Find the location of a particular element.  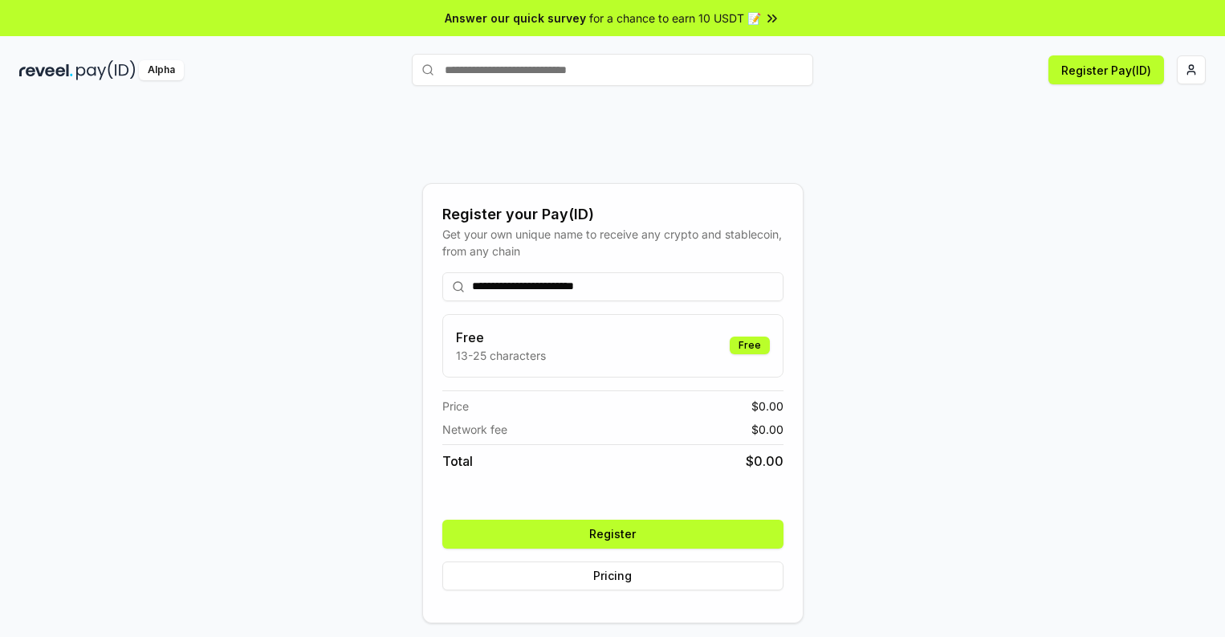

img: pay_id is located at coordinates (106, 70).